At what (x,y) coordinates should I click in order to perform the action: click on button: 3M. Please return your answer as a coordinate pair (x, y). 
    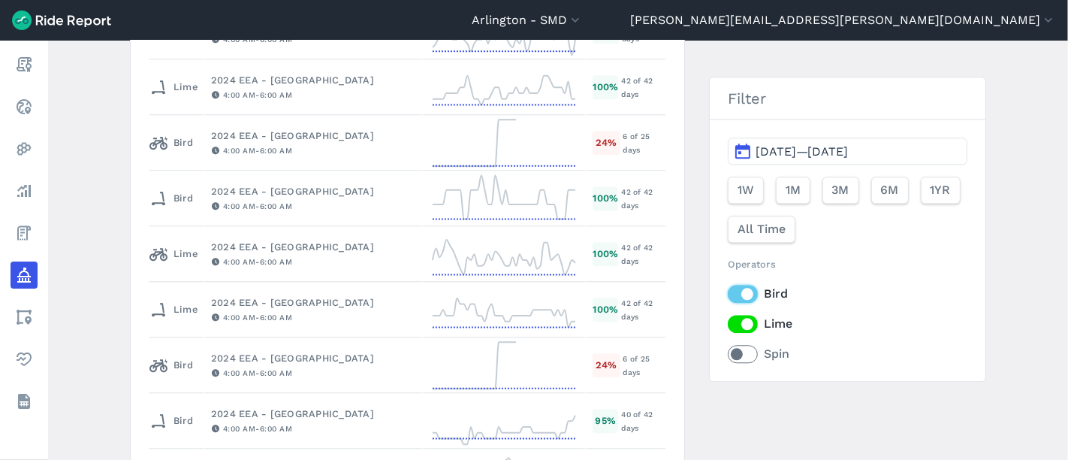
    Looking at the image, I should click on (840, 190).